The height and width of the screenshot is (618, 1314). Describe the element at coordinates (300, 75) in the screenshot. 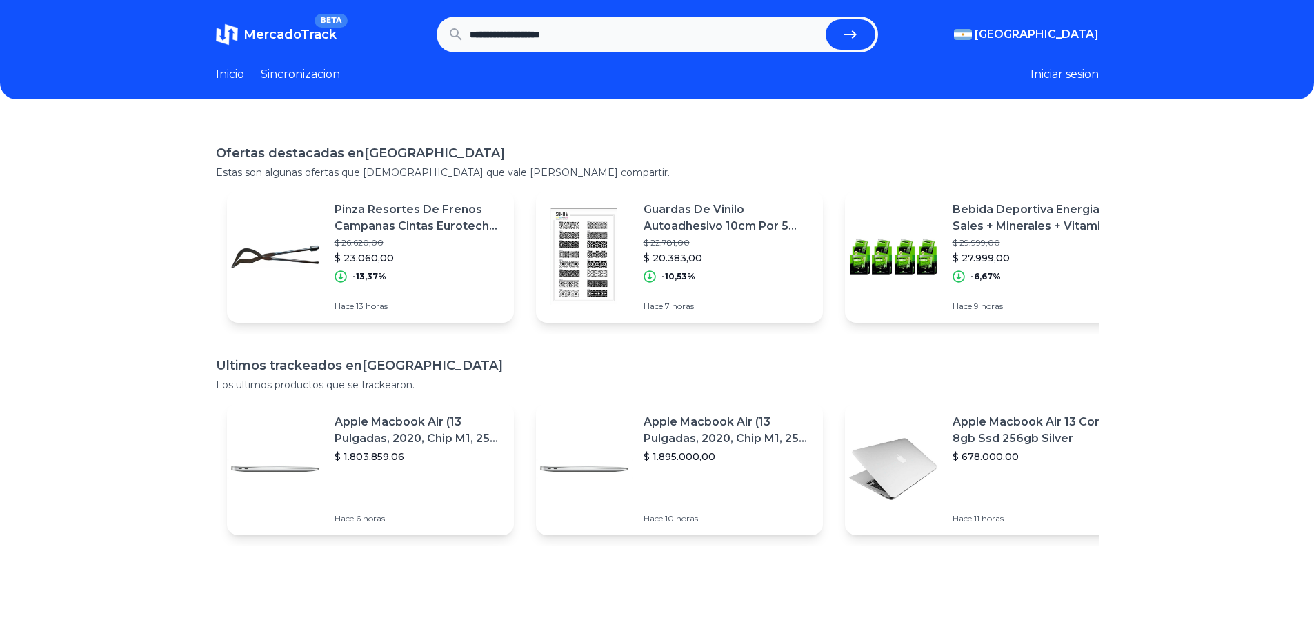

I see `a: Sincronizacion` at that location.